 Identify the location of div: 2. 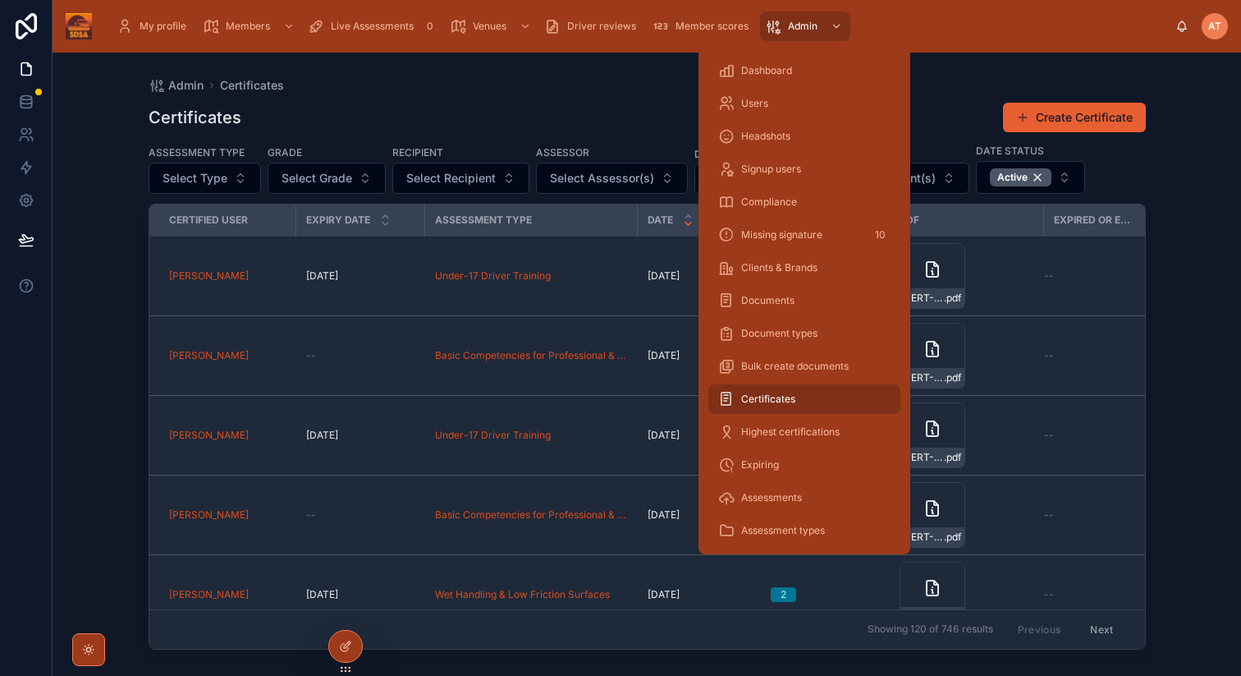
(783, 594).